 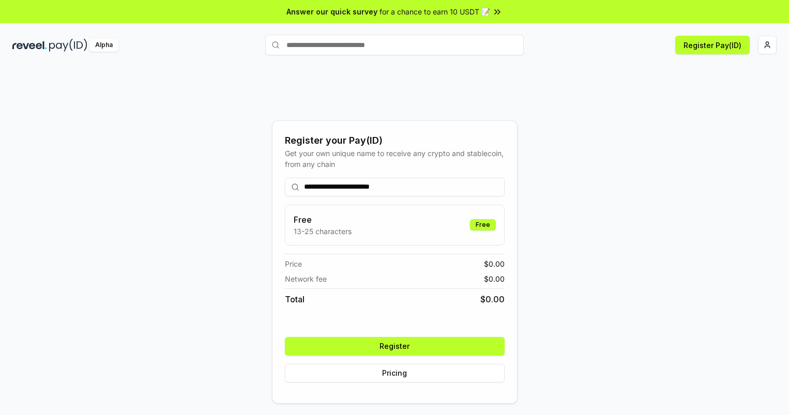 I want to click on span: Total, so click(x=295, y=299).